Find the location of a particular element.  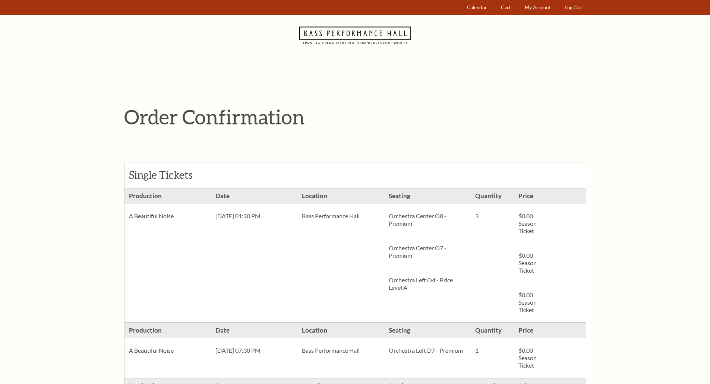

p: Order Confirmation is located at coordinates (355, 117).